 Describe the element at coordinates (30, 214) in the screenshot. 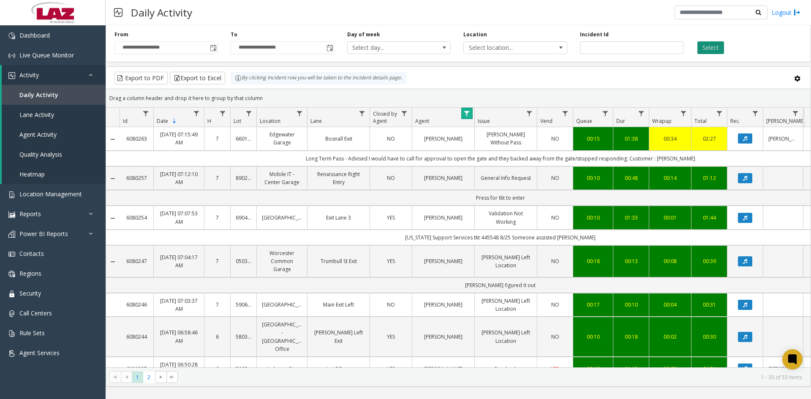

I see `span: Reports` at that location.